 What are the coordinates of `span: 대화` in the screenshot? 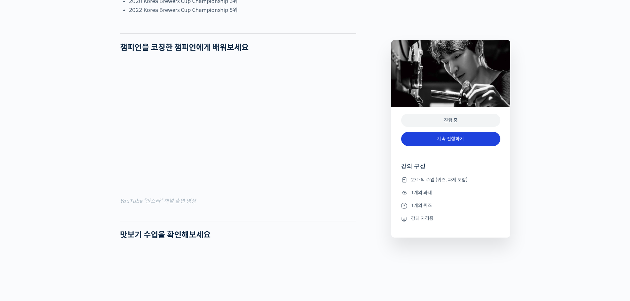 It's located at (64, 223).